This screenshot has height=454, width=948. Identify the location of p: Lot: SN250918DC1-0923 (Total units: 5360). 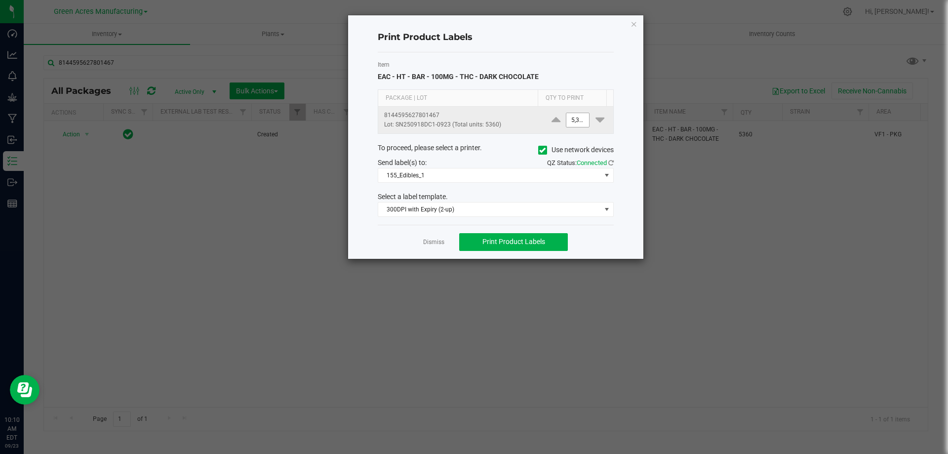
(460, 124).